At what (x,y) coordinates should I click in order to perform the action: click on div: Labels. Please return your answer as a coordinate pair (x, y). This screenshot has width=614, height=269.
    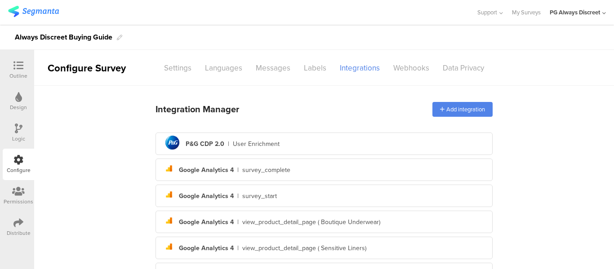
    Looking at the image, I should click on (315, 68).